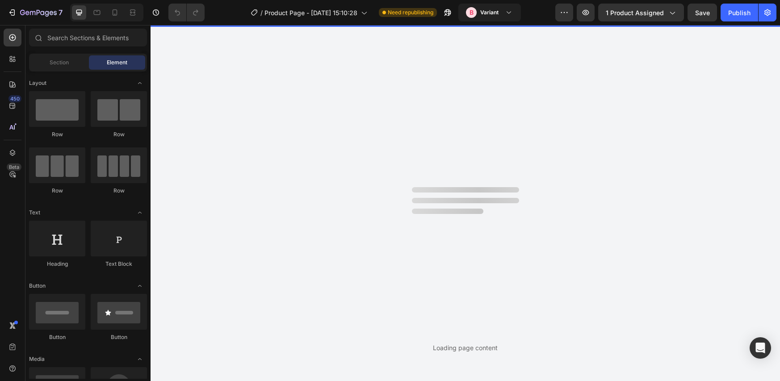 Image resolution: width=780 pixels, height=381 pixels. I want to click on span: Element, so click(117, 63).